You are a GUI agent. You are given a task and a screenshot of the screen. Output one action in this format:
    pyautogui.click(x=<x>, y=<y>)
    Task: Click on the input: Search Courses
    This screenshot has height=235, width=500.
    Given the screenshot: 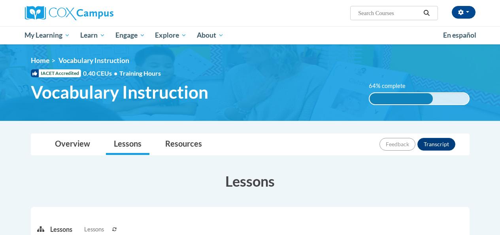 What is the action you would take?
    pyautogui.click(x=389, y=13)
    